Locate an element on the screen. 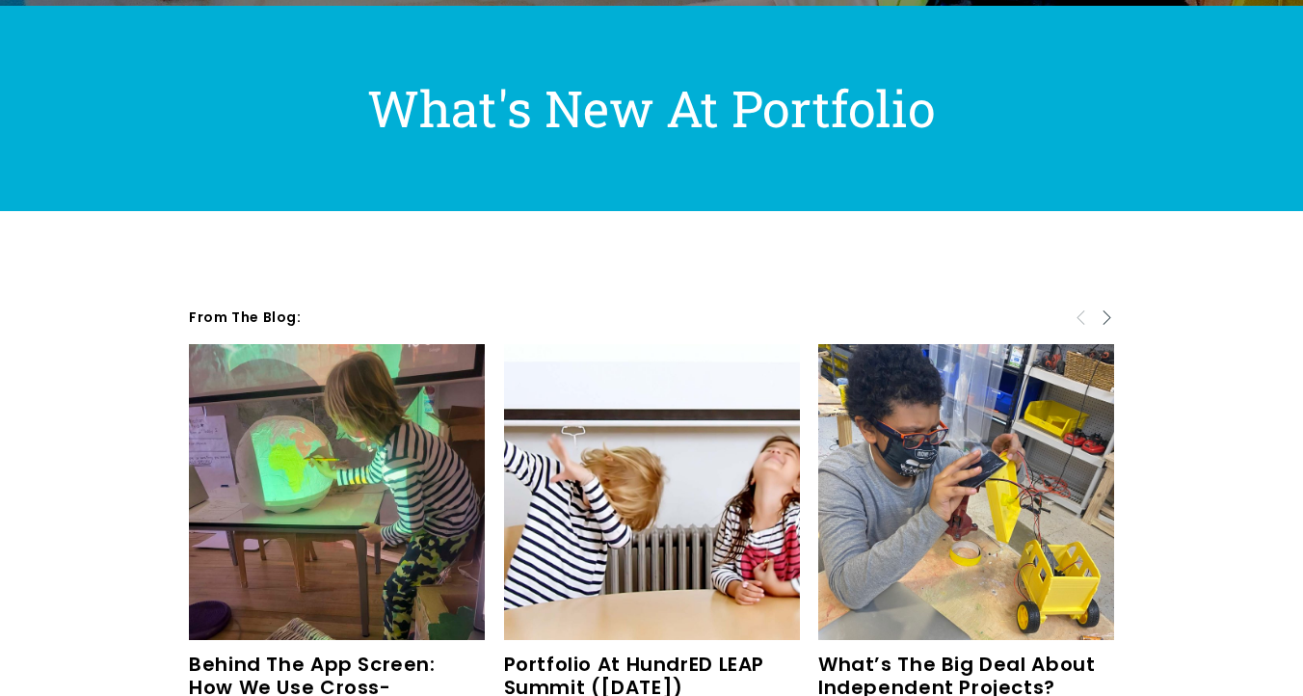  span: from the blog: is located at coordinates (245, 318).